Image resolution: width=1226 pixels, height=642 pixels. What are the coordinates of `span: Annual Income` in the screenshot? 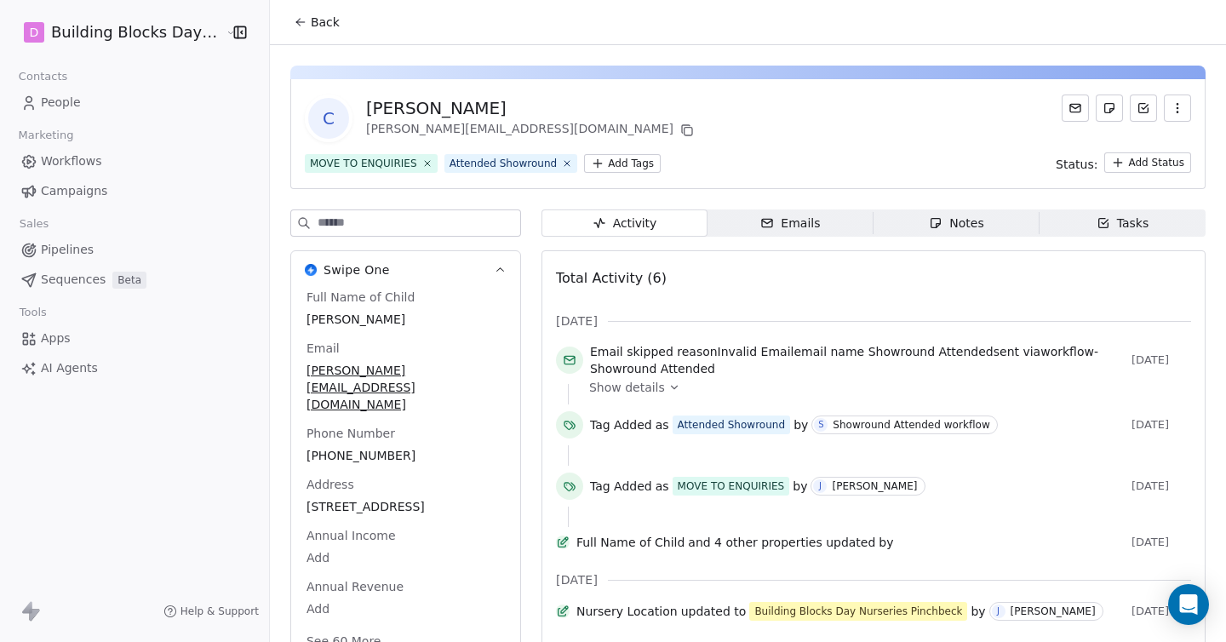 It's located at (351, 535).